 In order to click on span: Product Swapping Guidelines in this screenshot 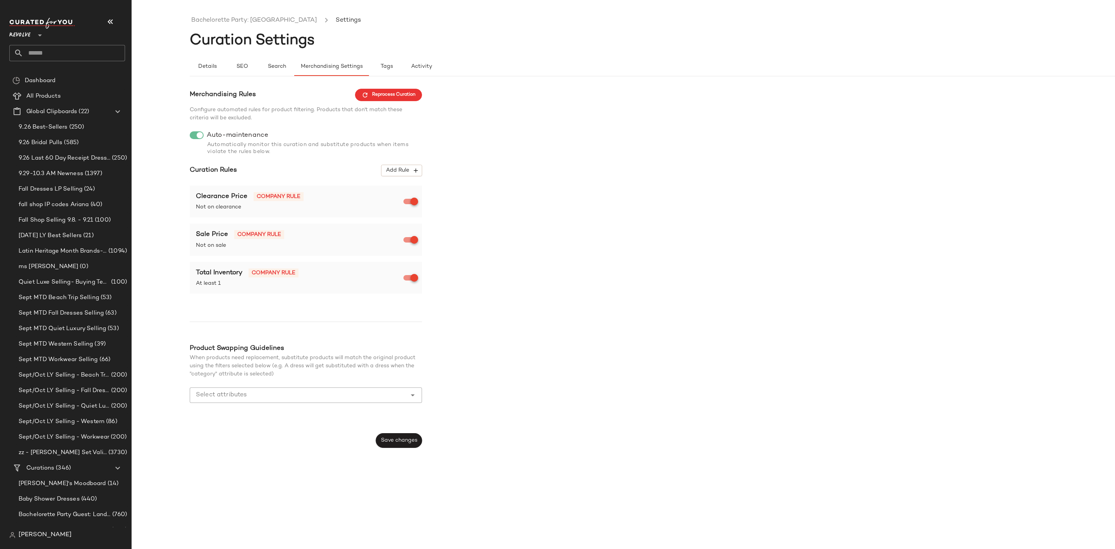, I will do `click(237, 348)`.